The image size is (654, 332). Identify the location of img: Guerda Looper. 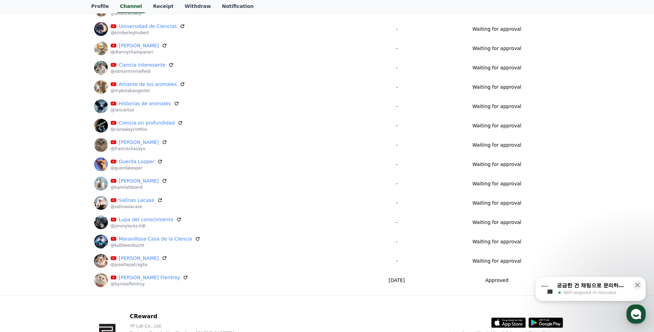
(101, 164).